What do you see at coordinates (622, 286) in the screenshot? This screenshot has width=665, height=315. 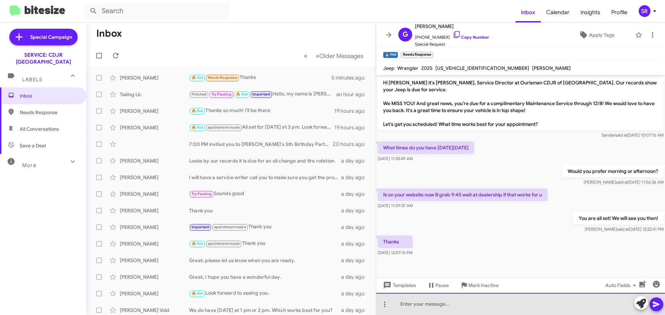 I see `button: Auto Fields` at bounding box center [622, 286].